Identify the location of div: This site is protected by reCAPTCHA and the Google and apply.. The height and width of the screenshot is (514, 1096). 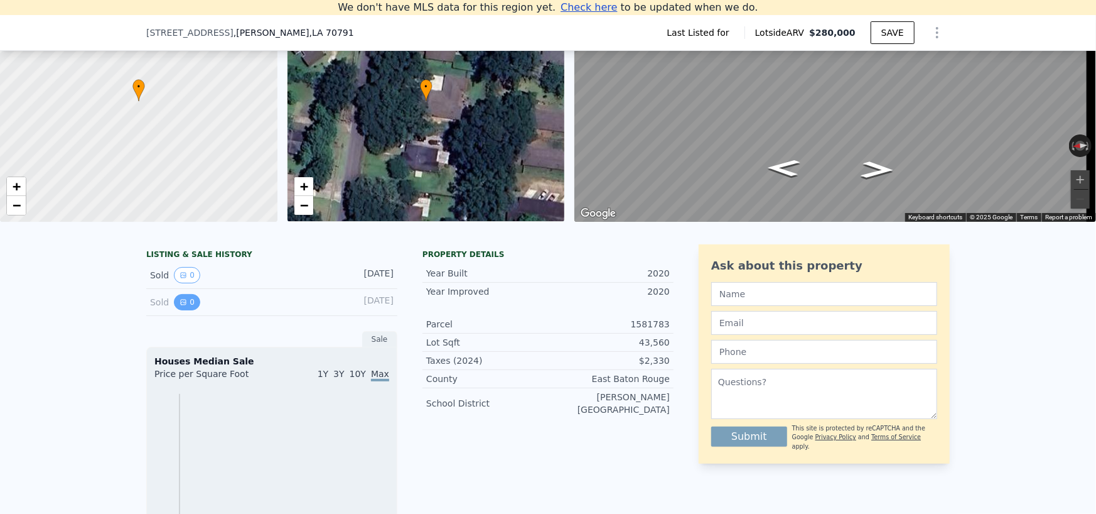
(865, 437).